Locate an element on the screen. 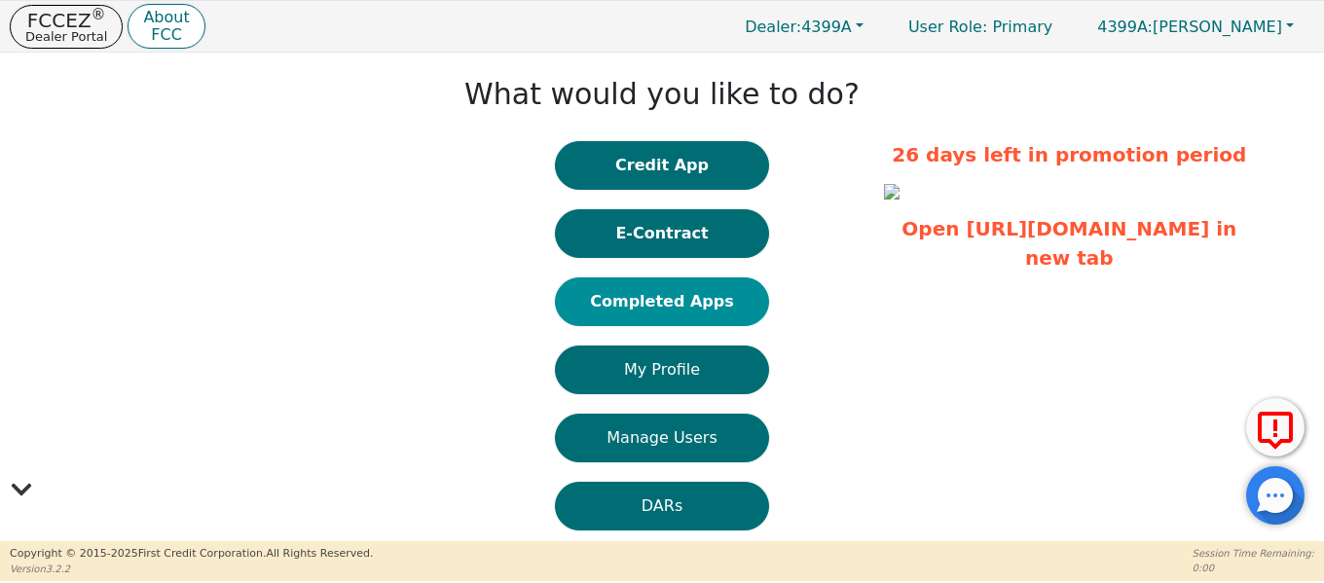 Image resolution: width=1324 pixels, height=583 pixels. button: Completed Apps is located at coordinates (662, 302).